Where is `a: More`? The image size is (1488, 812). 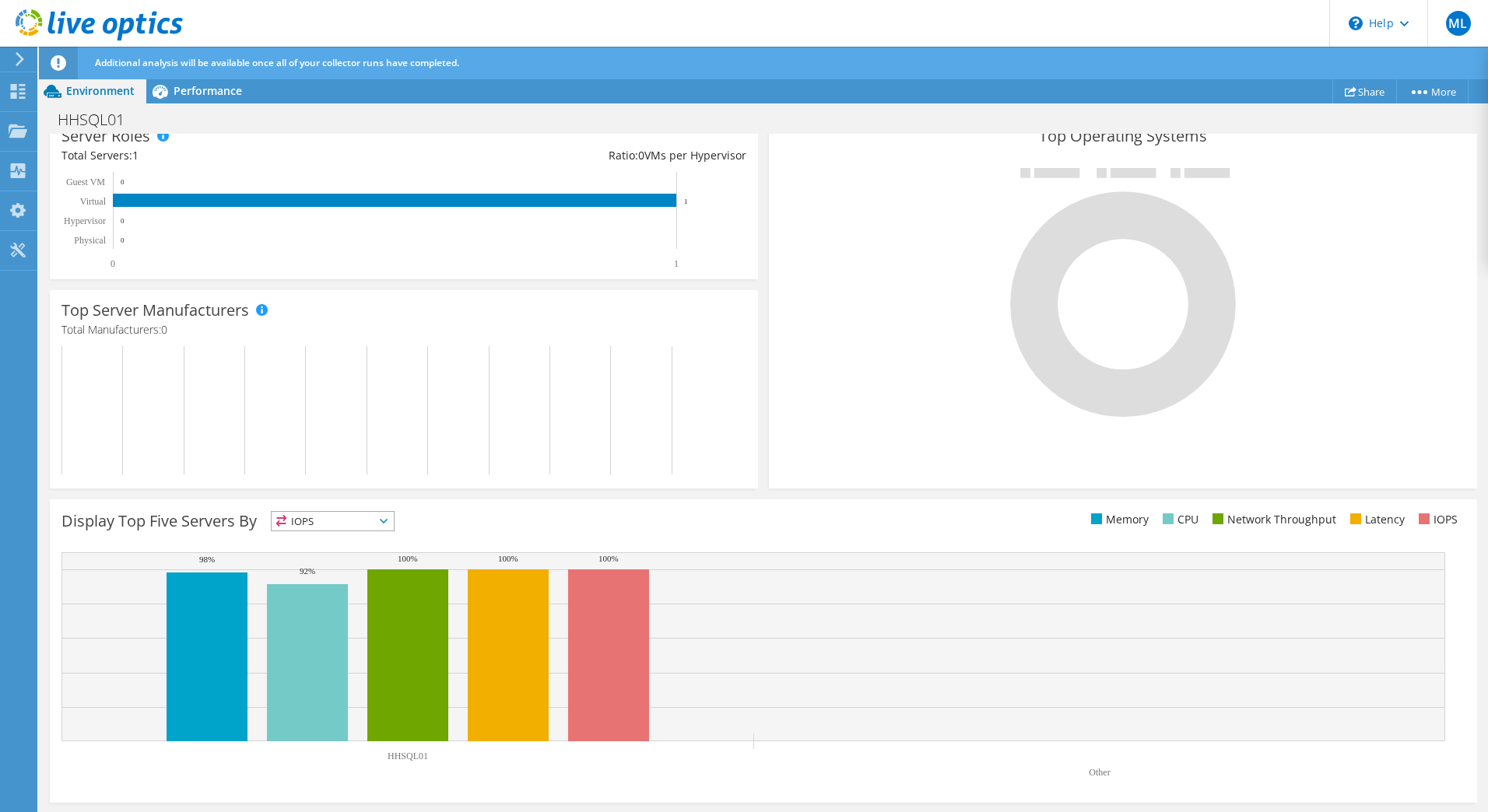 a: More is located at coordinates (1433, 91).